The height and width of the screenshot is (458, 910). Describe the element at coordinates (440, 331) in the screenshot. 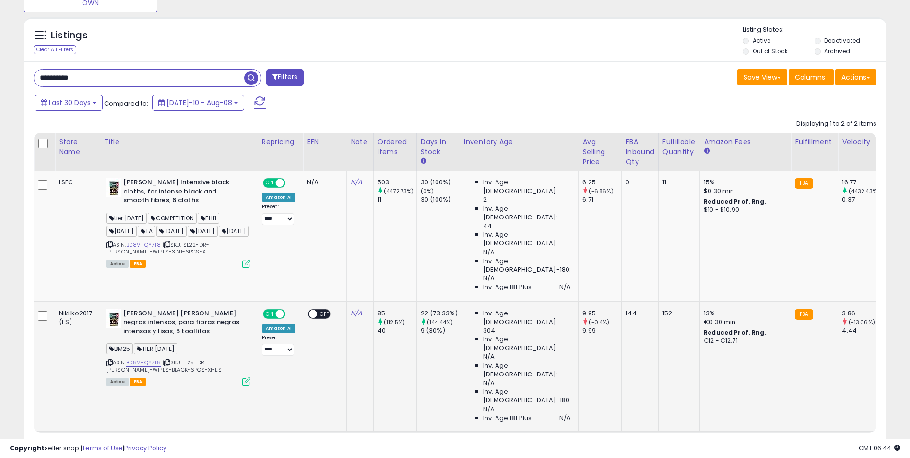

I see `div: 9 (30%)` at that location.